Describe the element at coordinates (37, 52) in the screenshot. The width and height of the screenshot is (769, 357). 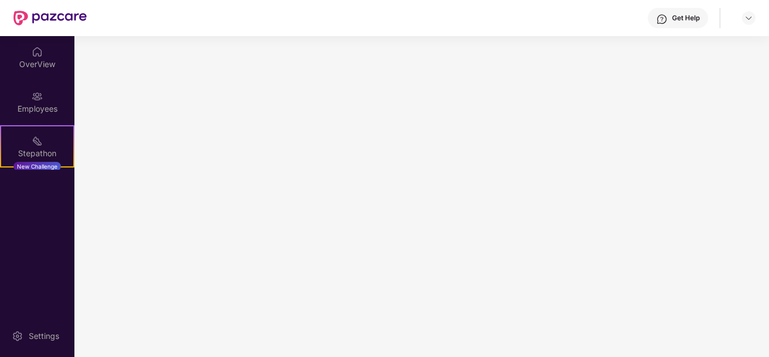
I see `img: svg+xml;base64,PHN2ZyBpZD0iSG9tZSIgeG1sbnM9Imh0dHA6Ly93d3cudzMub3JnLzIwMDAvc3ZnIiB3aWR0aD0iMjAiIG...` at that location.